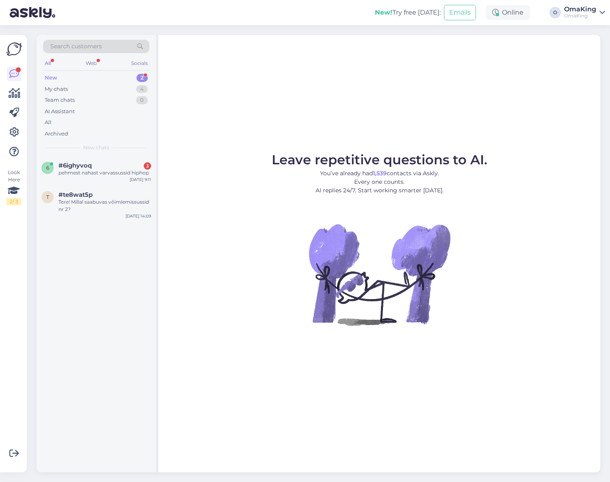  What do you see at coordinates (142, 89) in the screenshot?
I see `div: 4` at bounding box center [142, 89].